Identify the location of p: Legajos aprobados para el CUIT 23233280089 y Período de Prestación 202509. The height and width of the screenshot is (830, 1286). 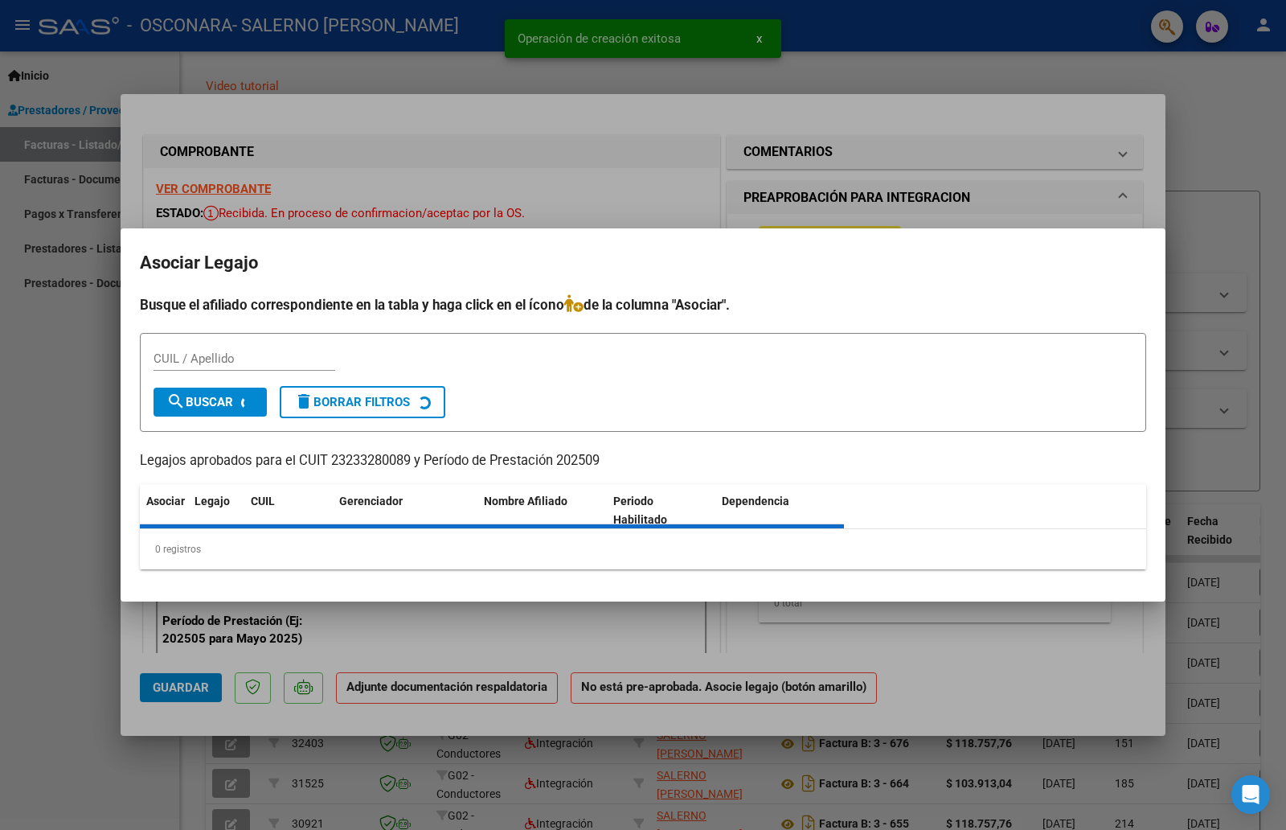
(643, 461).